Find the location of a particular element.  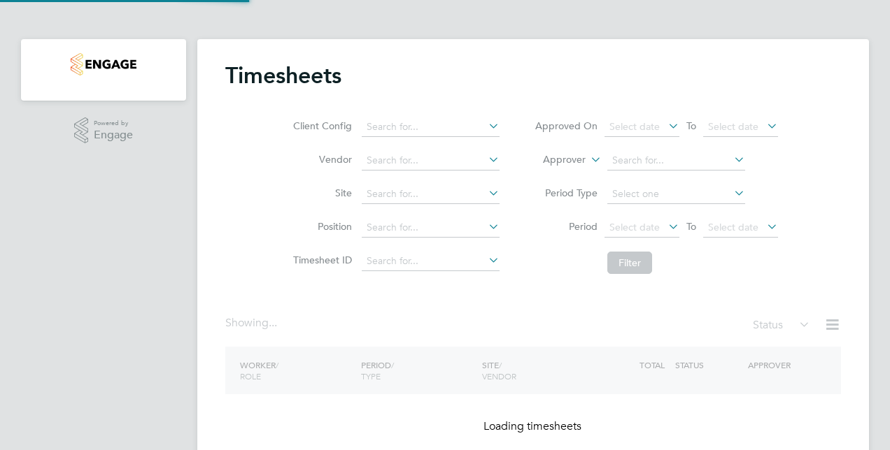

label: Timesheet ID is located at coordinates (320, 260).